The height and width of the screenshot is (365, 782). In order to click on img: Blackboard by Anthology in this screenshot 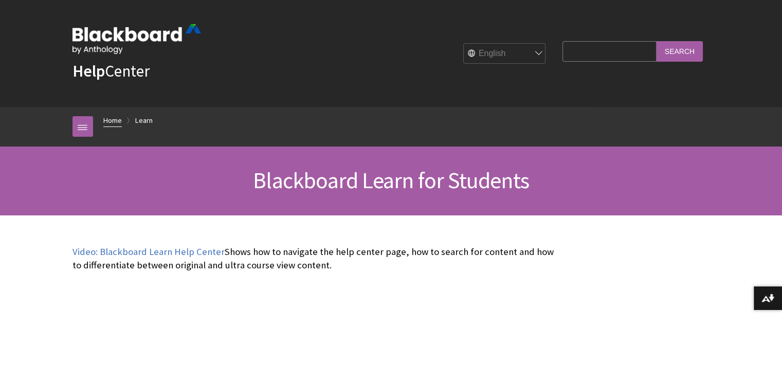, I will do `click(137, 39)`.